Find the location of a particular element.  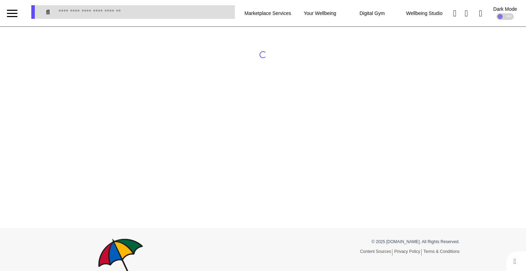

a: Privacy Policy is located at coordinates (408, 252).